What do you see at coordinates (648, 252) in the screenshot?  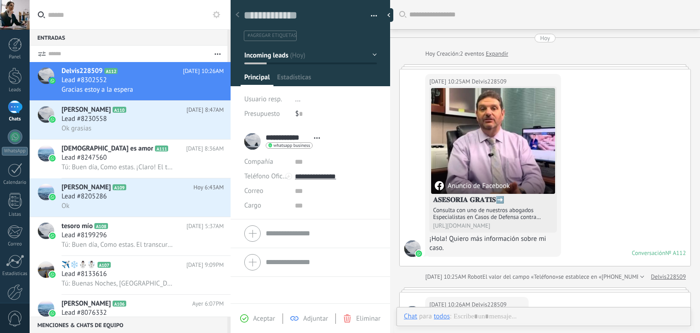 I see `div: Conversación` at bounding box center [648, 252].